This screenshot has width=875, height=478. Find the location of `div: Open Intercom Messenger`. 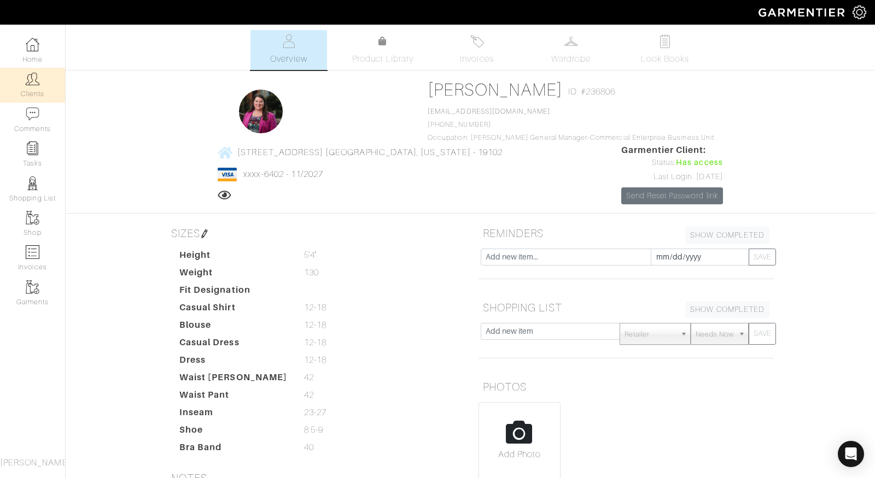

div: Open Intercom Messenger is located at coordinates (851, 454).